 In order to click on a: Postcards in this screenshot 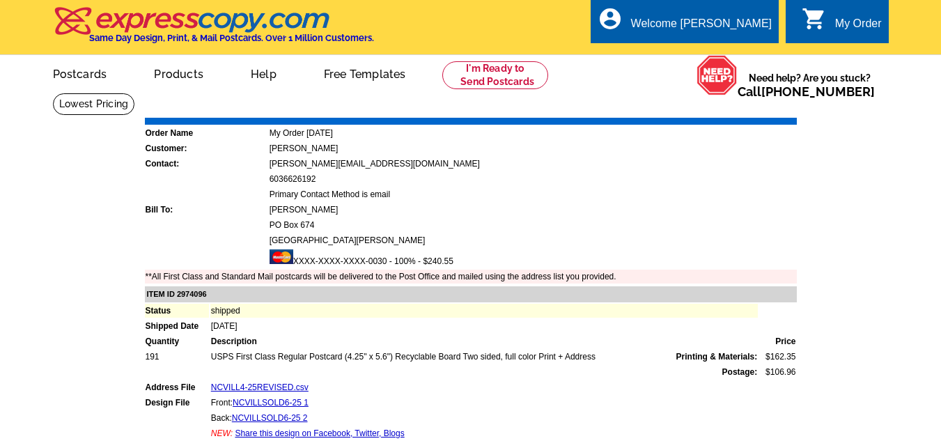, I will do `click(80, 72)`.